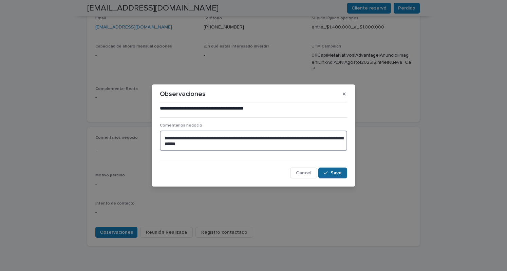 Image resolution: width=507 pixels, height=271 pixels. Describe the element at coordinates (183, 94) in the screenshot. I see `p: Observaciones` at that location.